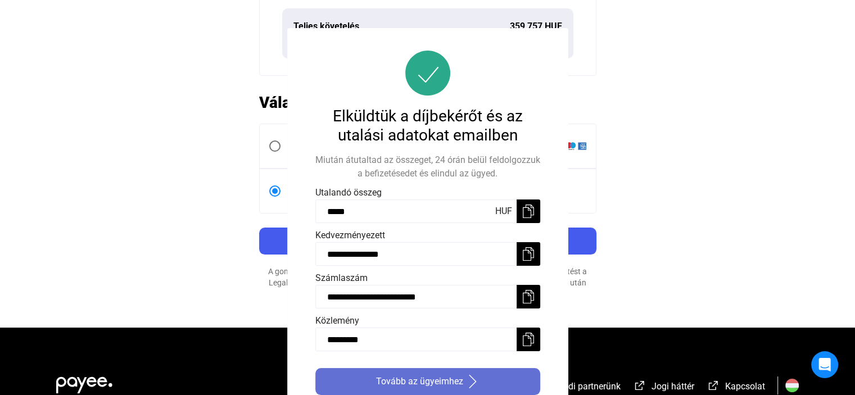  What do you see at coordinates (536, 26) in the screenshot?
I see `div: 359 757 HUF` at bounding box center [536, 26].